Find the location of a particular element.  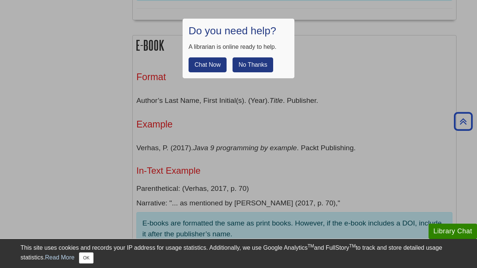

div: This site uses cookies and records your IP address for usage statistics. Additionally, we use Goo... is located at coordinates (238, 253).